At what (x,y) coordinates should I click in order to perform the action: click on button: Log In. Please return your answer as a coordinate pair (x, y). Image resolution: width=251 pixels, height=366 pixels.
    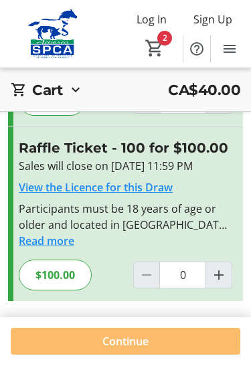
    Looking at the image, I should click on (151, 20).